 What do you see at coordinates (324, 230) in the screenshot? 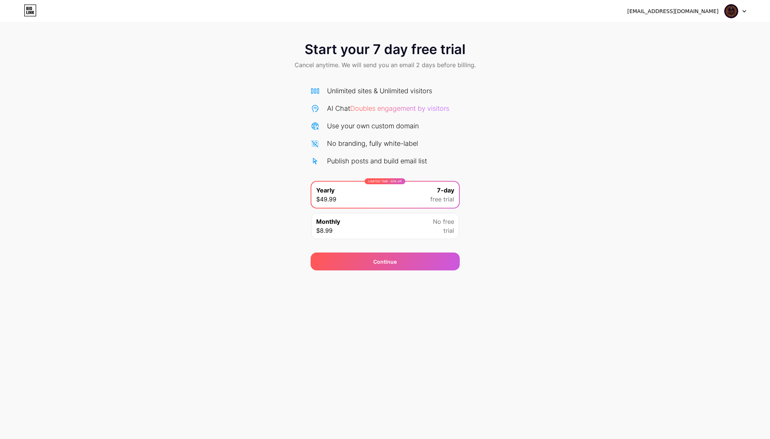
I see `span: $8.99` at bounding box center [324, 230].